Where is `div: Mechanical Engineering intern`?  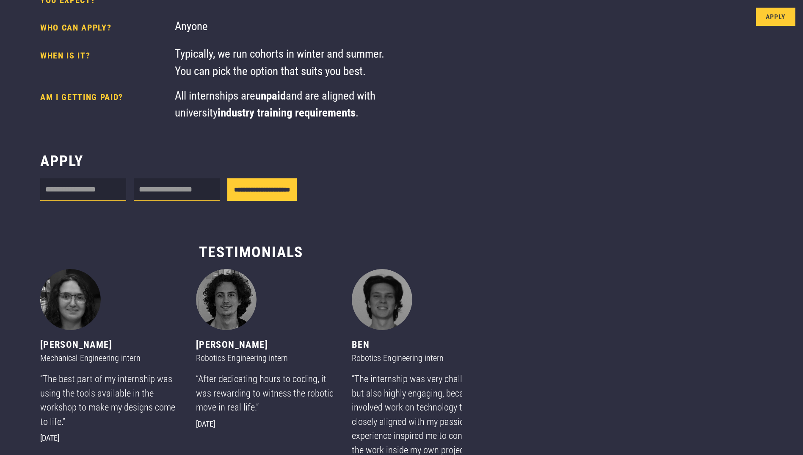
div: Mechanical Engineering intern is located at coordinates (111, 358).